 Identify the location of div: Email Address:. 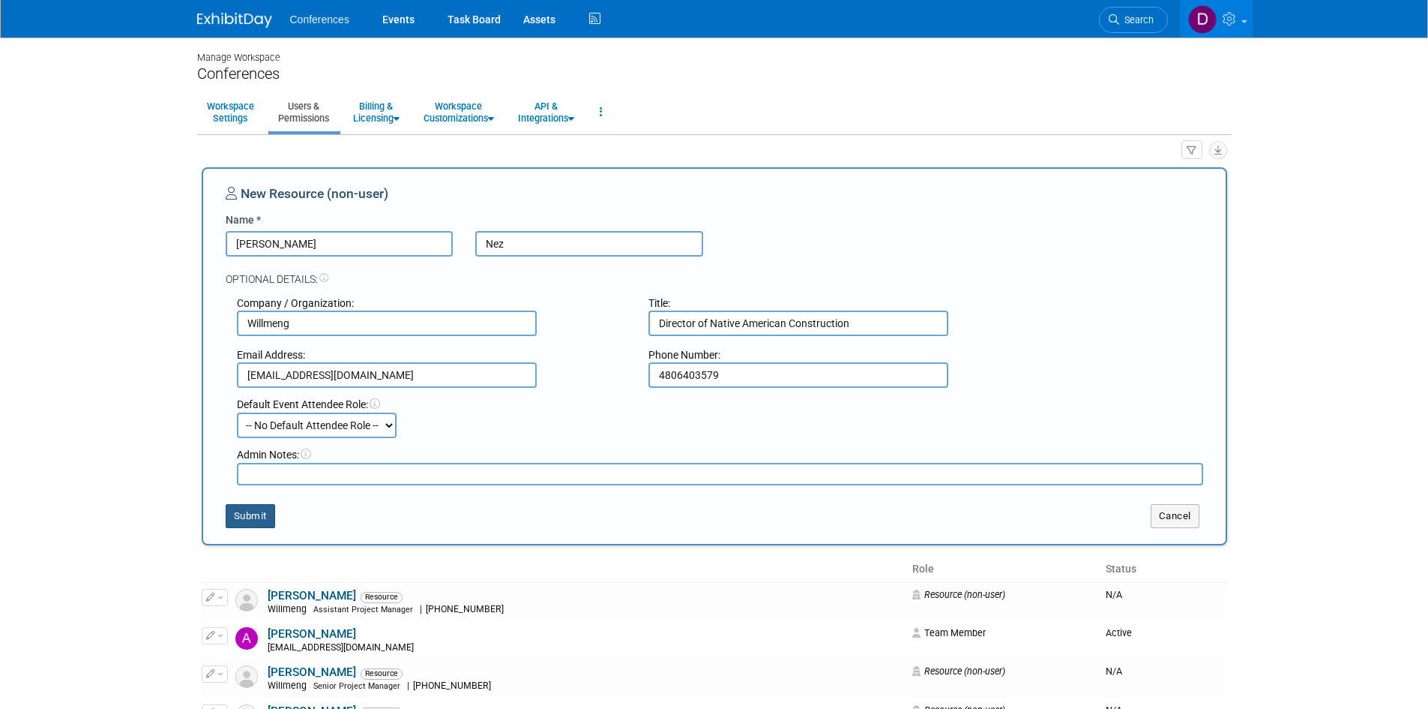
(432, 355).